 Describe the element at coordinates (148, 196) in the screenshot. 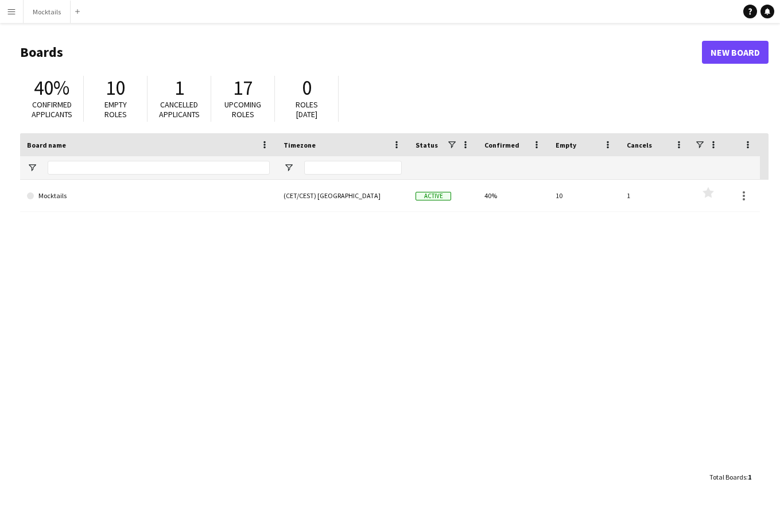

I see `a: Mocktails` at that location.